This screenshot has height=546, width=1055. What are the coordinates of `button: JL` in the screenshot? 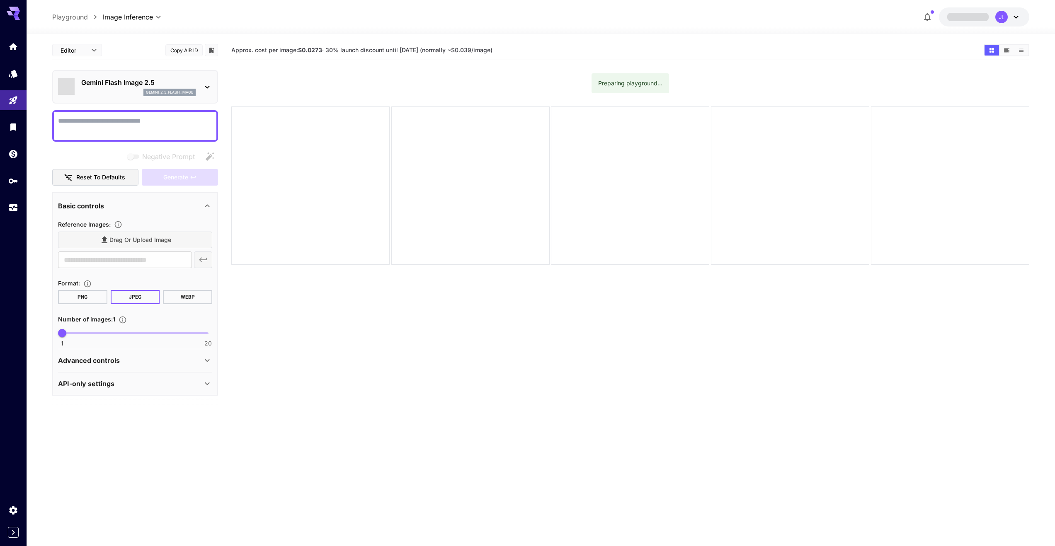 It's located at (984, 17).